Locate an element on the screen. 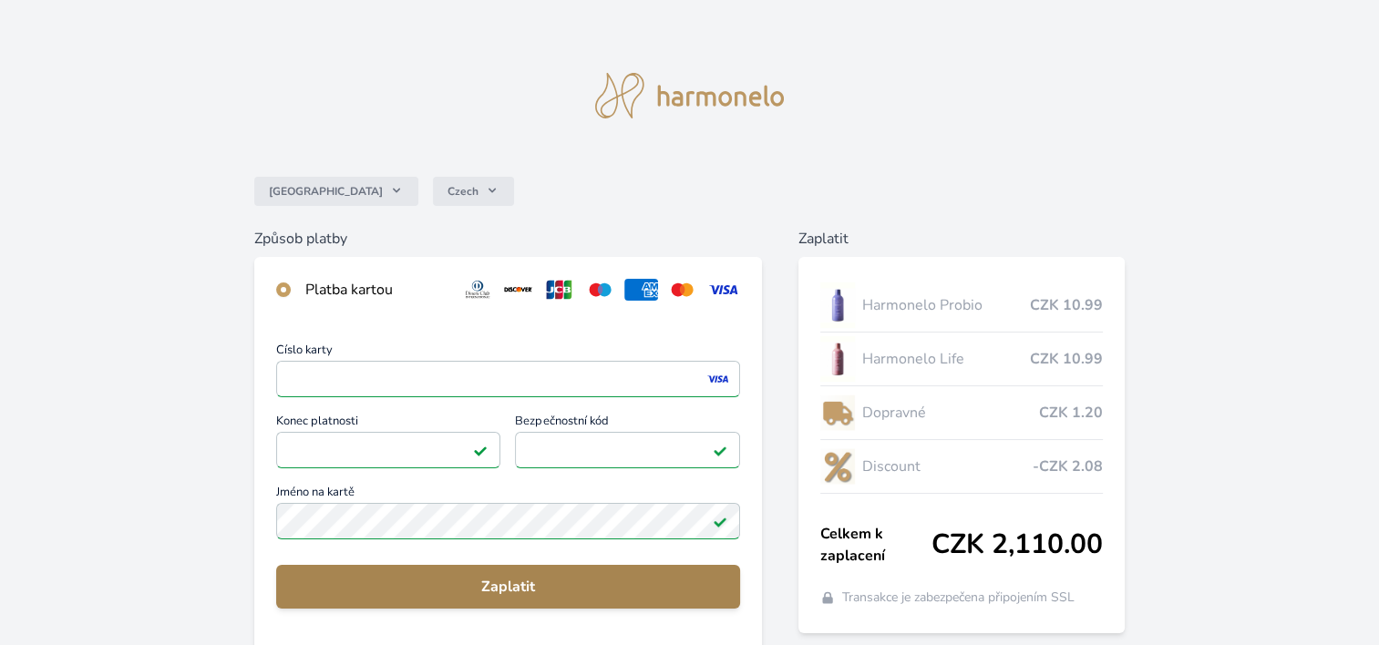  img: jcb.svg is located at coordinates (559, 290).